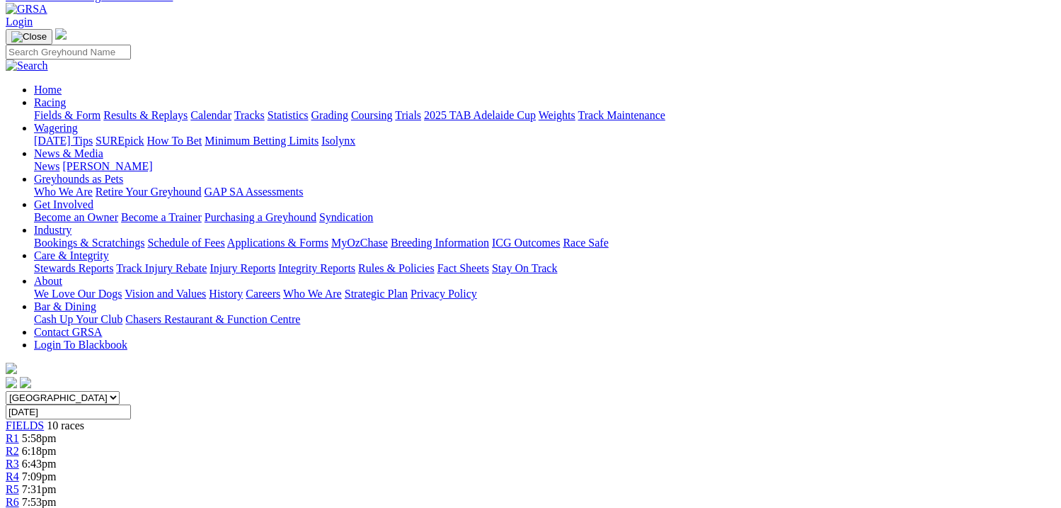  Describe the element at coordinates (11, 382) in the screenshot. I see `img: facebook.svg` at that location.